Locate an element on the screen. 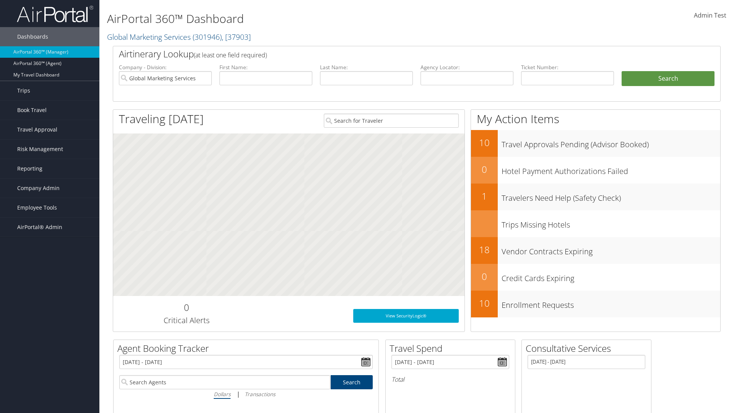 The image size is (734, 413). span: Employee Tools is located at coordinates (37, 208).